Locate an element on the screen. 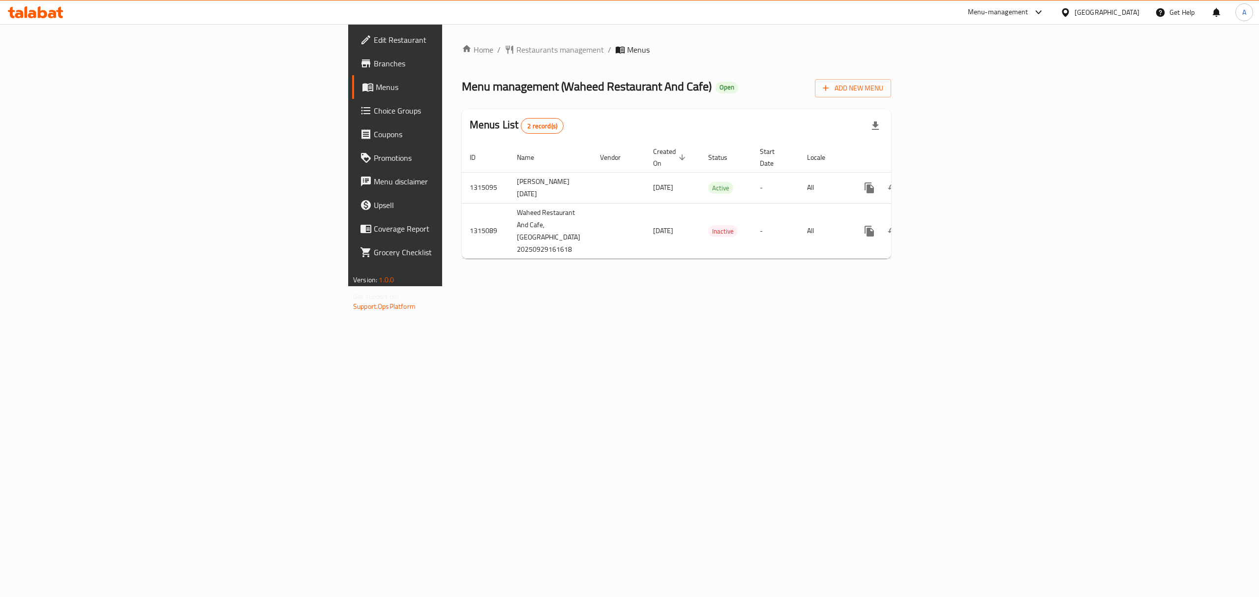  span: Status is located at coordinates (724, 157).